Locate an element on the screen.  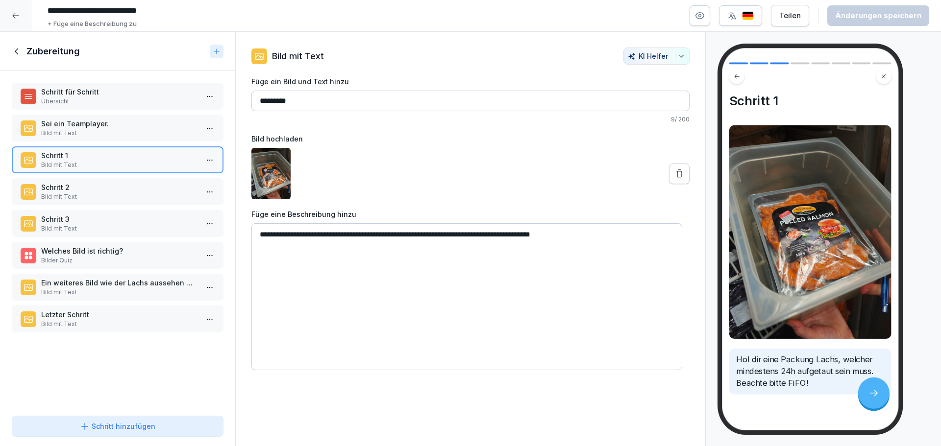
p: Ein weiteres Bild wie der Lachs aussehen muss, wenn er zerkleinert ist! is located at coordinates (120, 283).